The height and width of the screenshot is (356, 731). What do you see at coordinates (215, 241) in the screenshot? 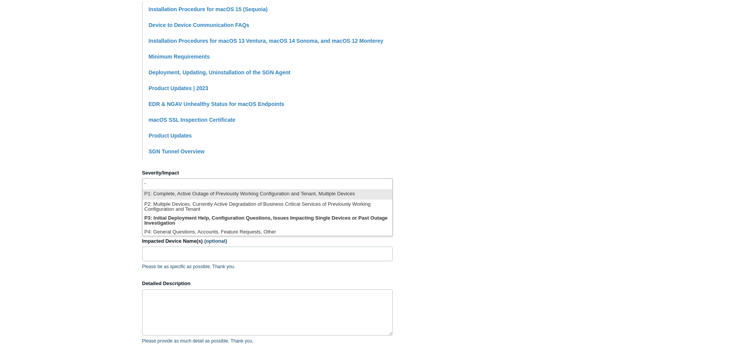
I see `span: (optional)` at bounding box center [215, 241].